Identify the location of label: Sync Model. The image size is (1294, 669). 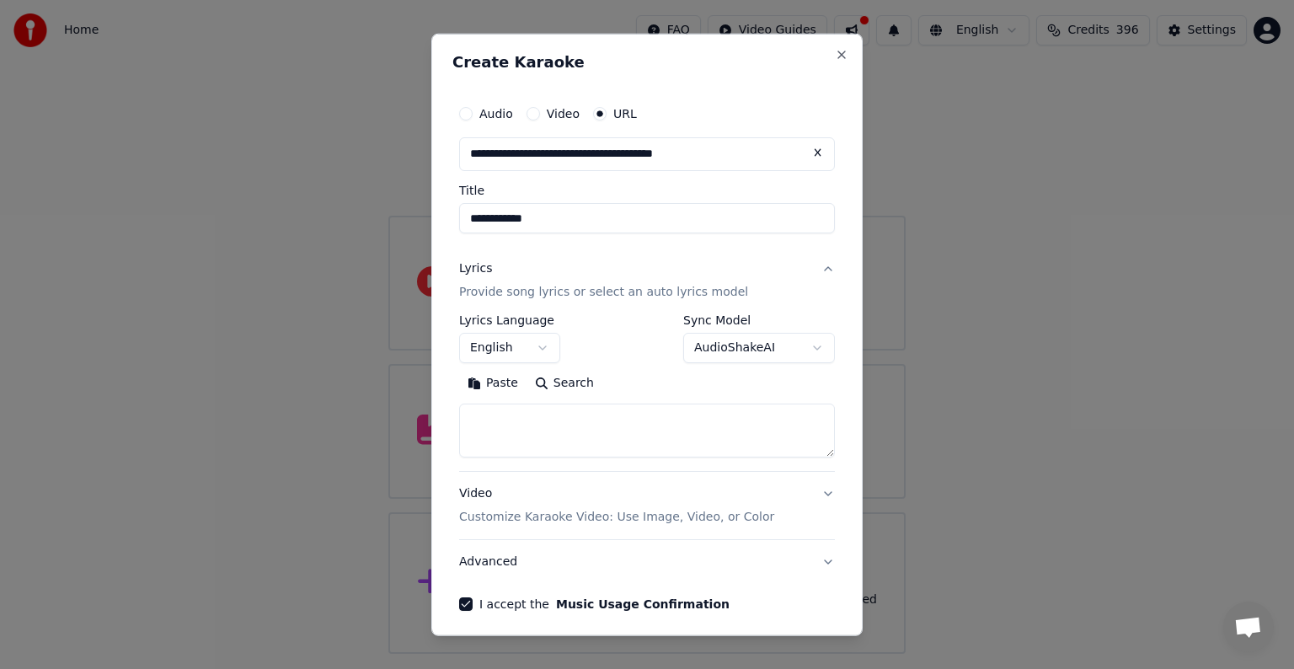
(759, 320).